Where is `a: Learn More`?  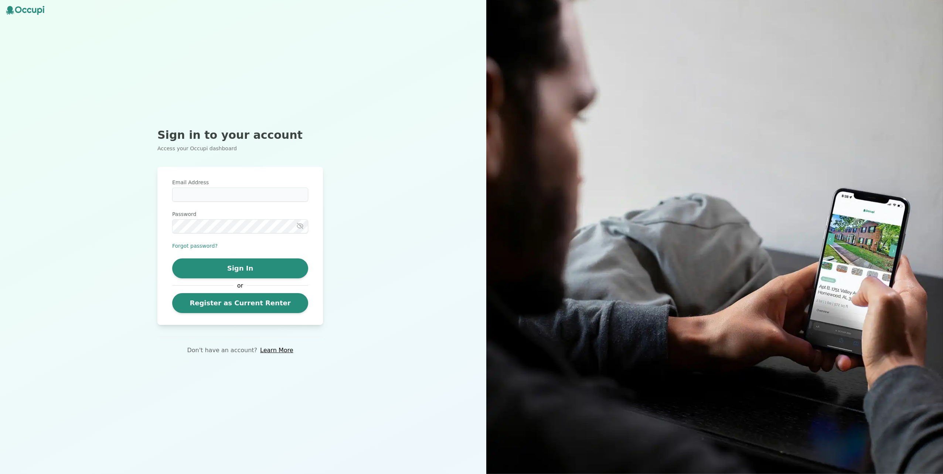 a: Learn More is located at coordinates (276, 351).